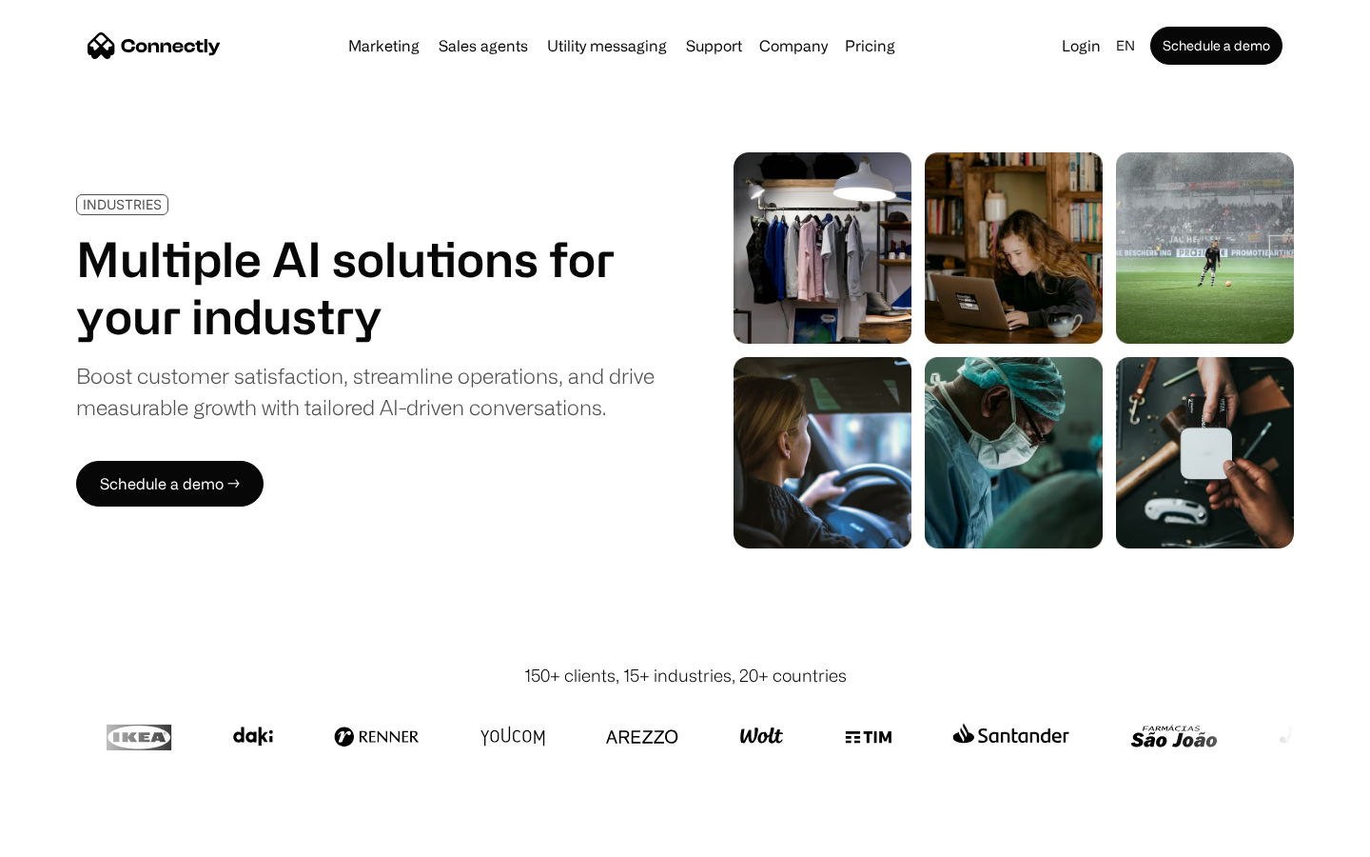 This screenshot has height=857, width=1370. Describe the element at coordinates (365, 287) in the screenshot. I see `h1: Multiple AI solutions for your industry` at that location.